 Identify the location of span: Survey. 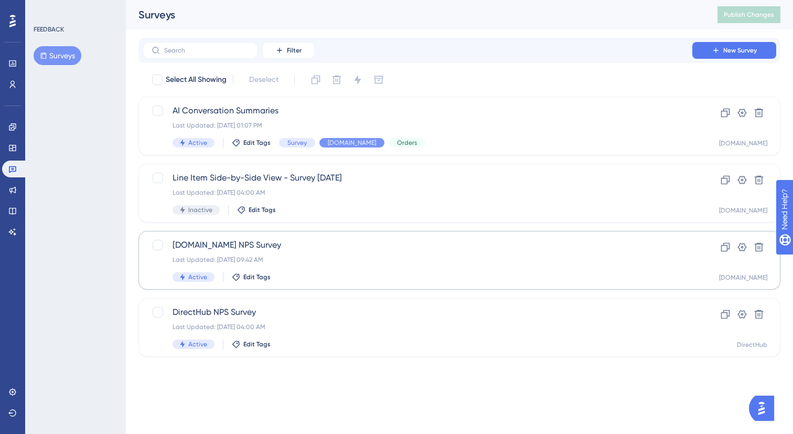
(297, 143).